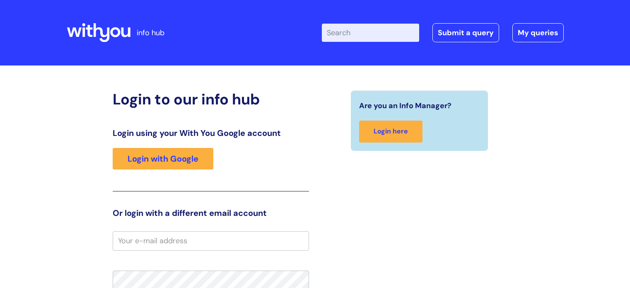 The height and width of the screenshot is (288, 630). What do you see at coordinates (163, 159) in the screenshot?
I see `a: Login with Google` at bounding box center [163, 159].